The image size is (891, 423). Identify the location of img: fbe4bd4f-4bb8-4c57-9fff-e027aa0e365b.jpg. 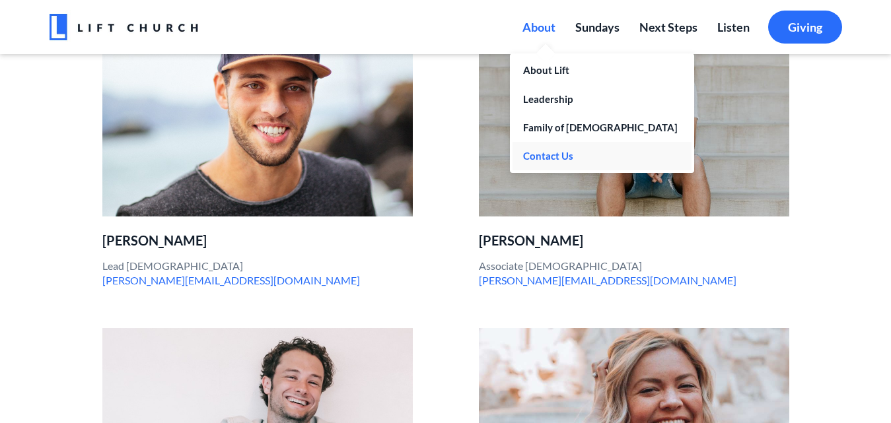
(257, 114).